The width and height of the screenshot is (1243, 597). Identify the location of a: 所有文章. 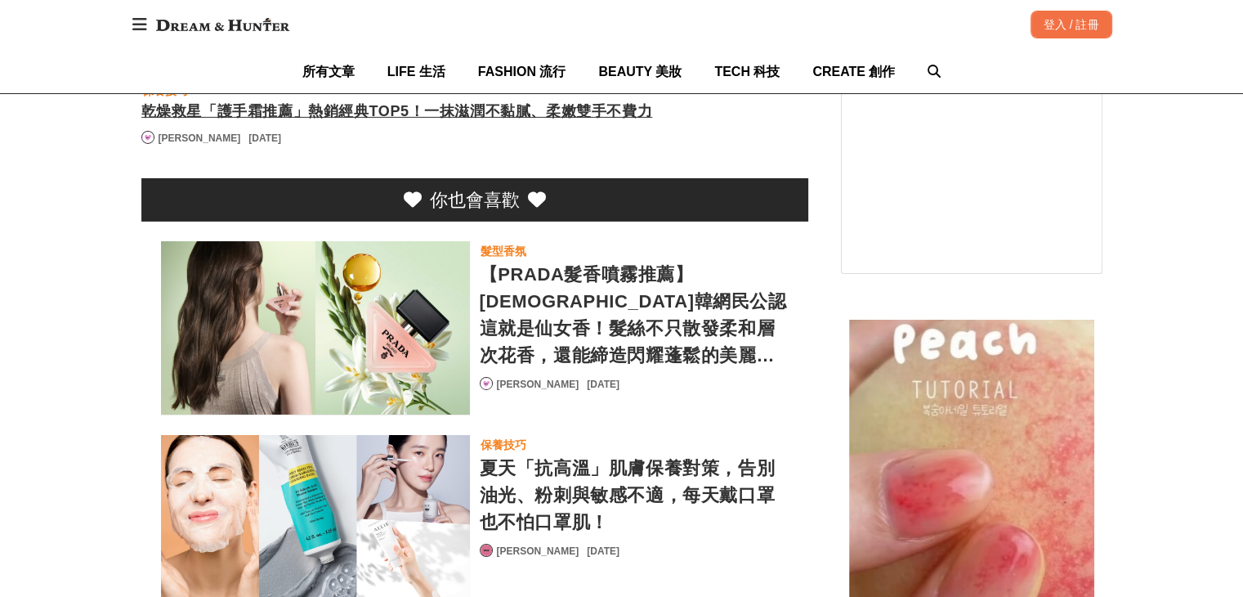
(329, 71).